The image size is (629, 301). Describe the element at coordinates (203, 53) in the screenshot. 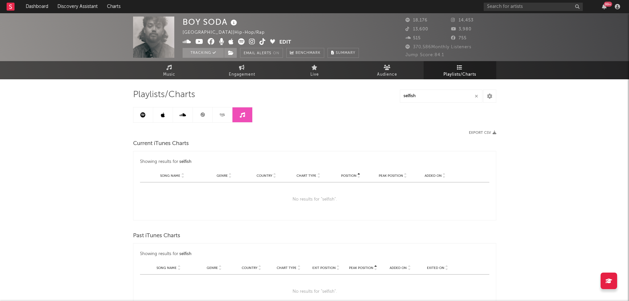

I see `button: Tracking` at that location.